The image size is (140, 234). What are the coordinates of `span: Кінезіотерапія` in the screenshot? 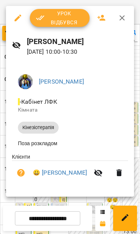 It's located at (38, 127).